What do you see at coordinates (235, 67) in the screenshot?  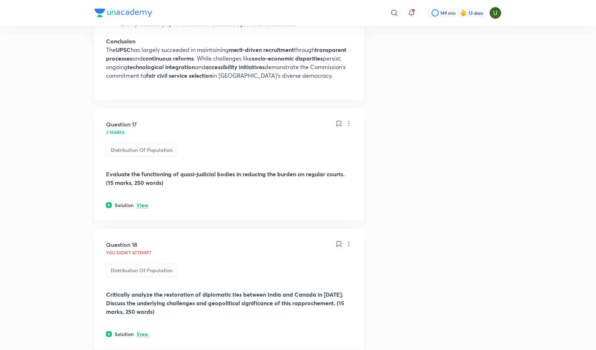 I see `strong: accessibility initiatives` at bounding box center [235, 67].